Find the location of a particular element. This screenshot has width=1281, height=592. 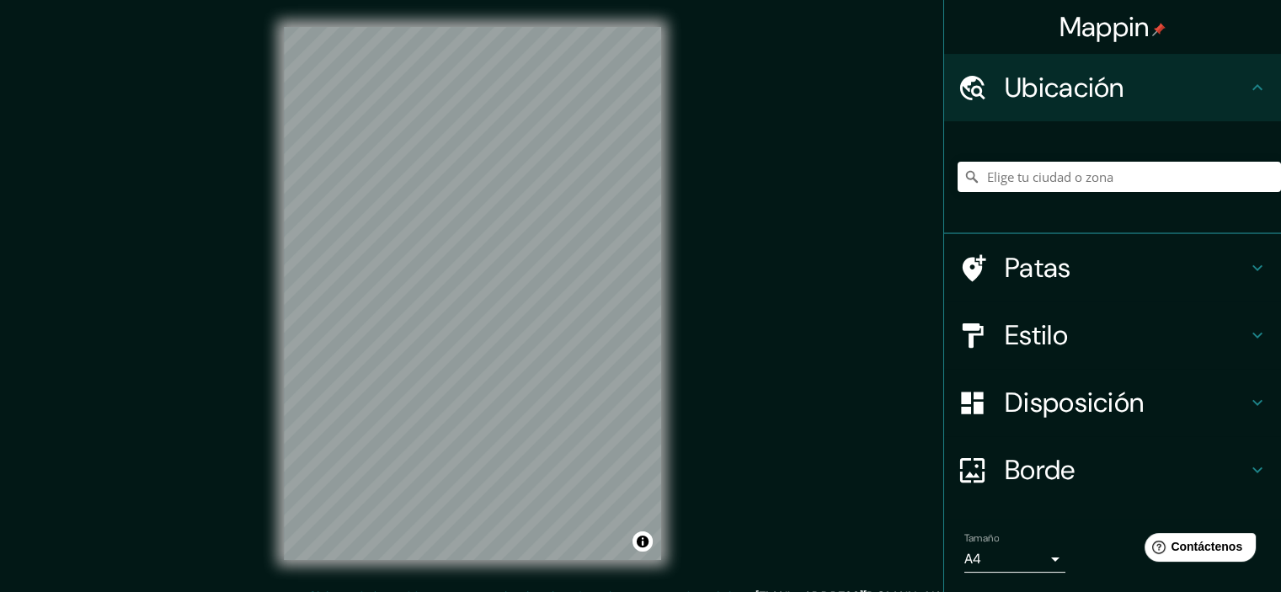

button: Activar o desactivar atribución is located at coordinates (642, 541).